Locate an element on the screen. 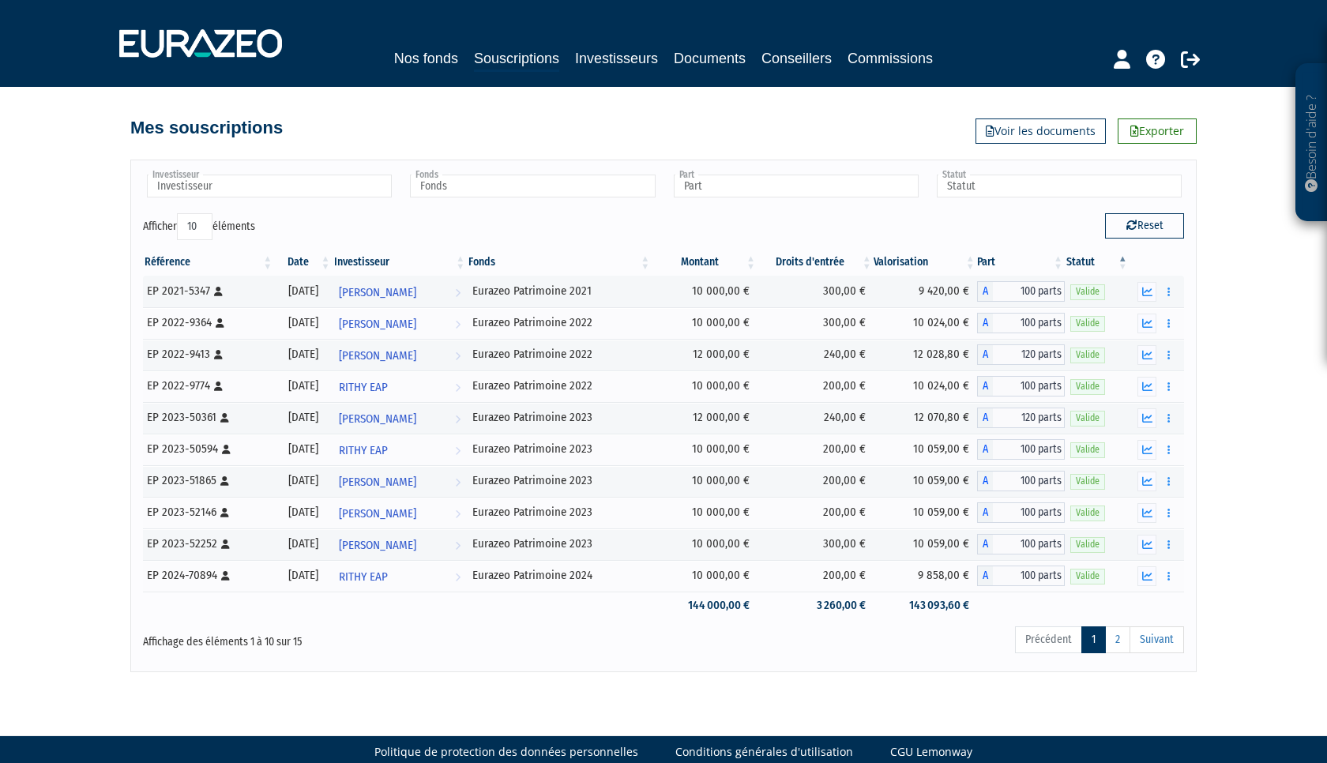 The height and width of the screenshot is (763, 1327). label: Afficher éléments is located at coordinates (199, 227).